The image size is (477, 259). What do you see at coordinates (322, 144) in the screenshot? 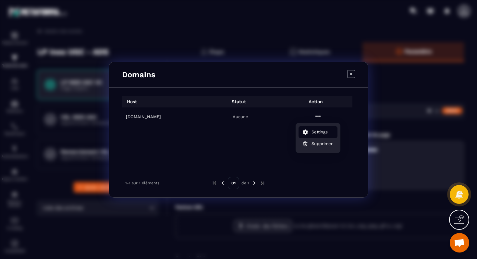
I see `span: Supprimer` at bounding box center [322, 144].